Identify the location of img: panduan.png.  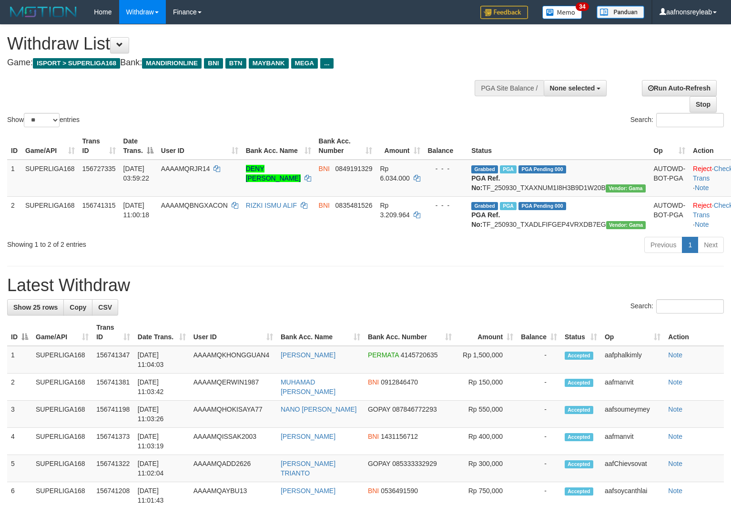
(620, 12).